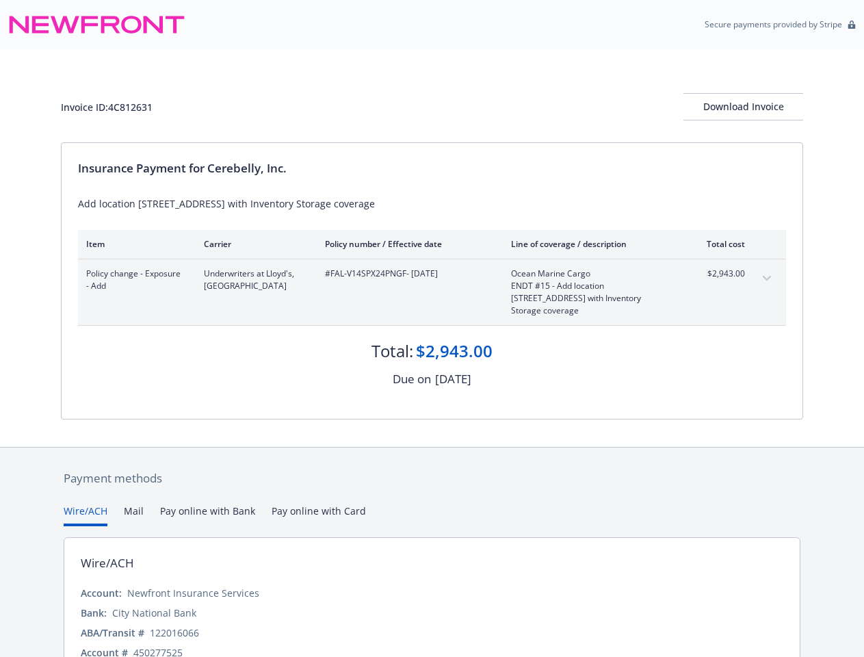 This screenshot has height=657, width=864. What do you see at coordinates (392, 351) in the screenshot?
I see `div: Total:` at bounding box center [392, 351].